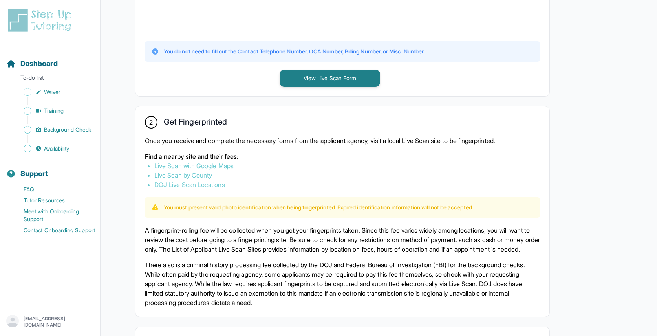 The width and height of the screenshot is (657, 336). I want to click on p: To-do list, so click(50, 79).